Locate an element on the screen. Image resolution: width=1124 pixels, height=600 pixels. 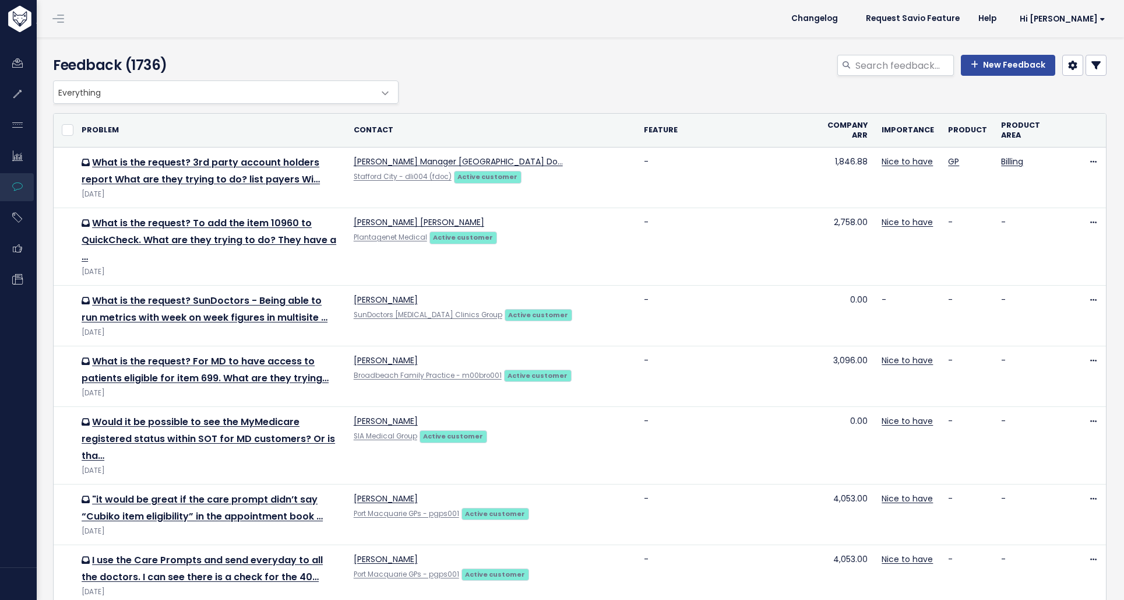
span: Changelog is located at coordinates (815, 19).